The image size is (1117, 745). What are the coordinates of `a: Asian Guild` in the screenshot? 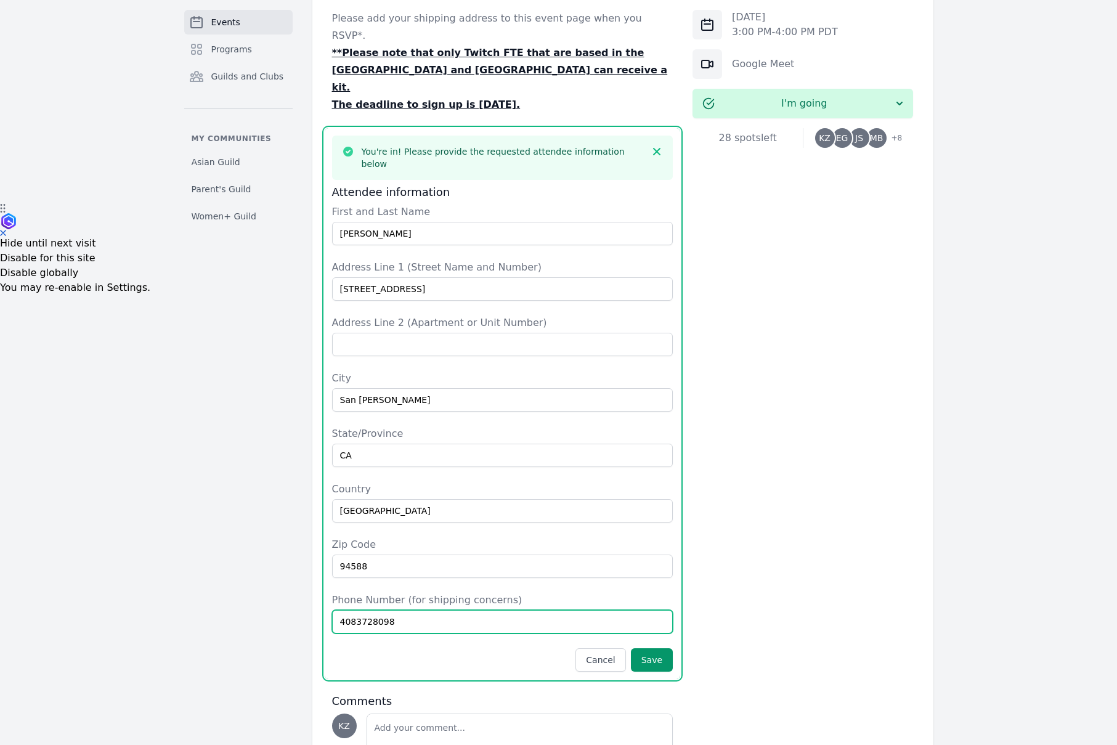 It's located at (238, 162).